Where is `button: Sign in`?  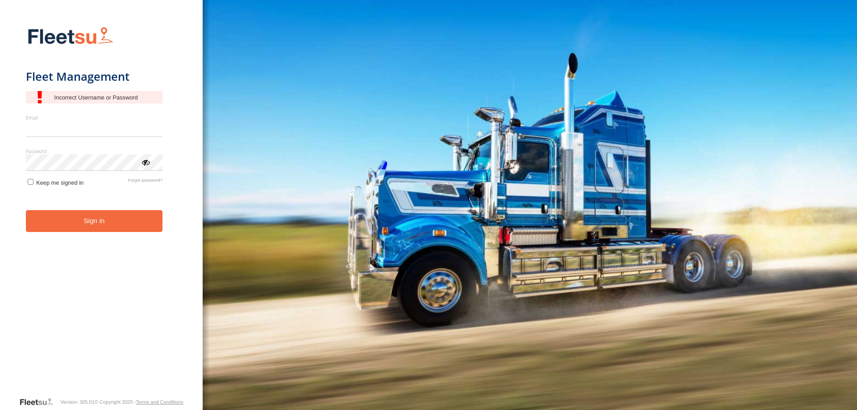
button: Sign in is located at coordinates (94, 221).